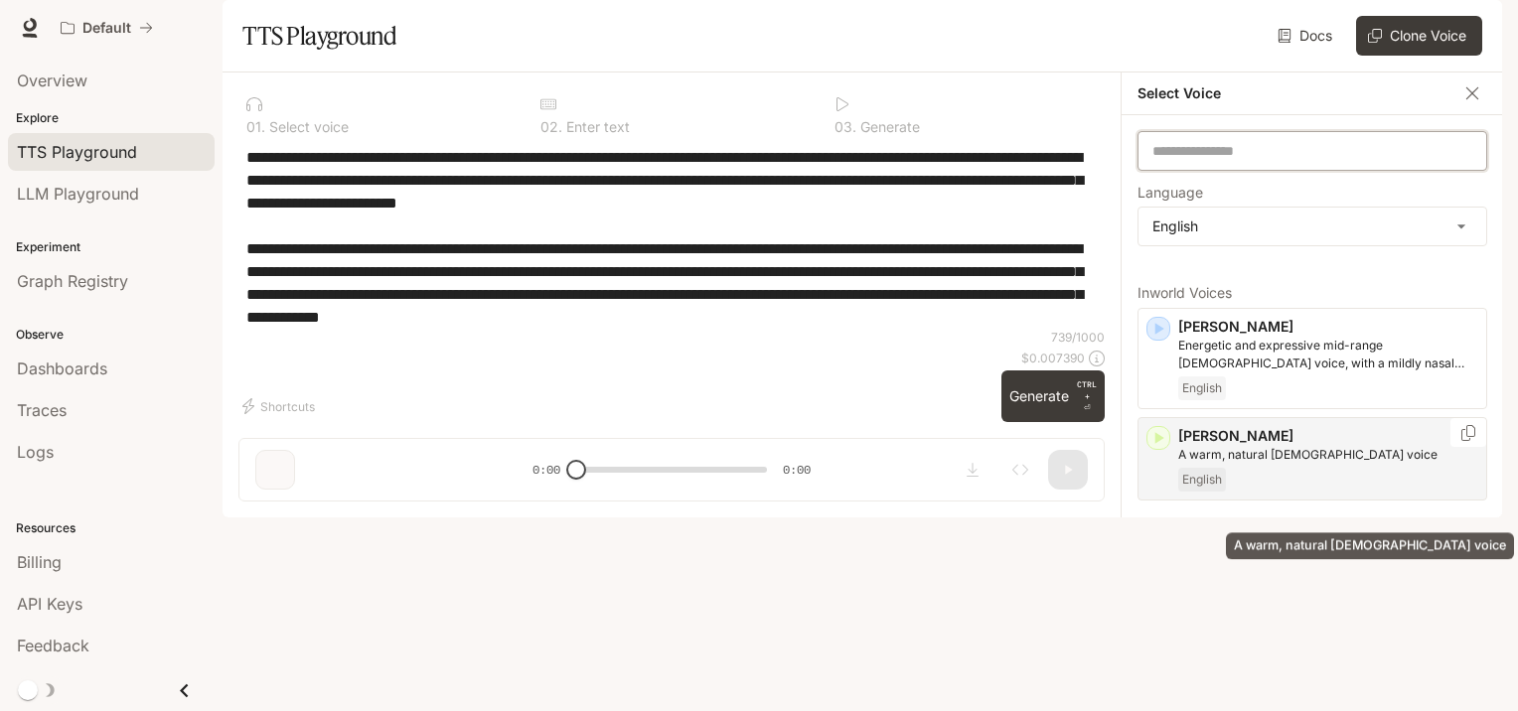 The height and width of the screenshot is (711, 1518). What do you see at coordinates (1053, 396) in the screenshot?
I see `button: GenerateCTRL +⏎` at bounding box center [1053, 396].